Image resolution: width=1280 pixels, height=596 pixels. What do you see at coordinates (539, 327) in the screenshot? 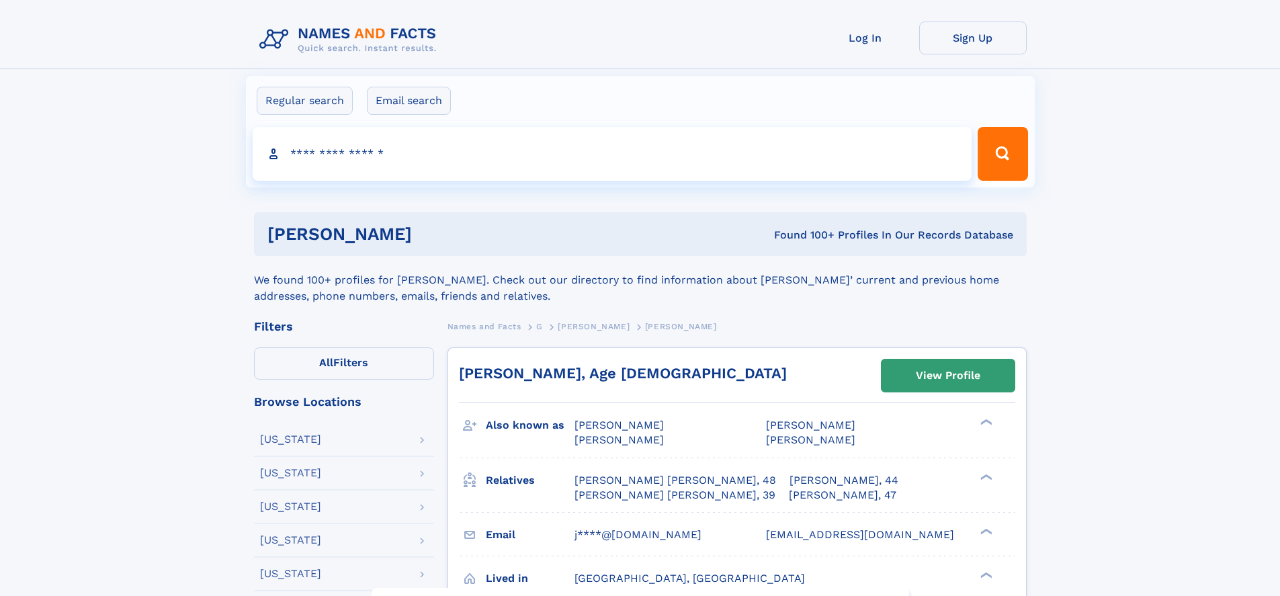
I see `span: G` at bounding box center [539, 327].